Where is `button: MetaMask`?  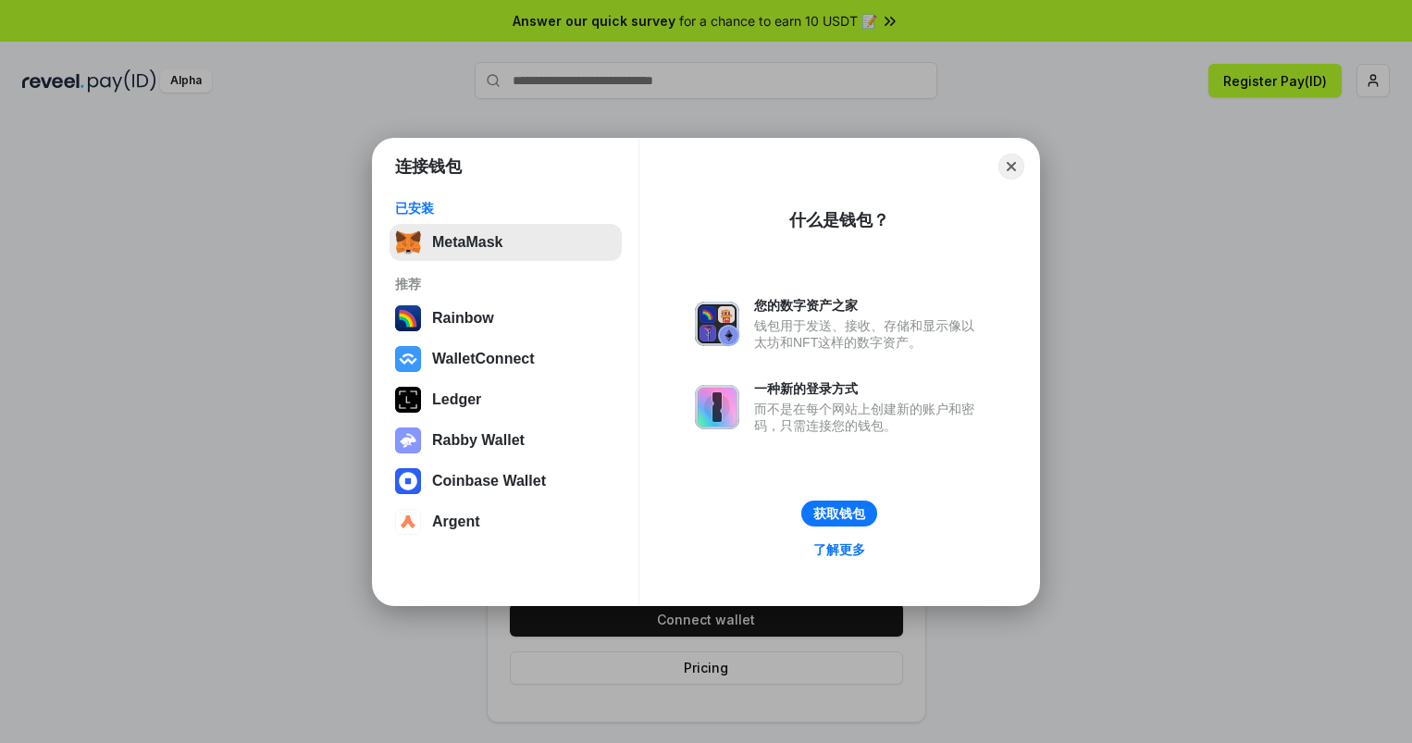
button: MetaMask is located at coordinates (505, 242).